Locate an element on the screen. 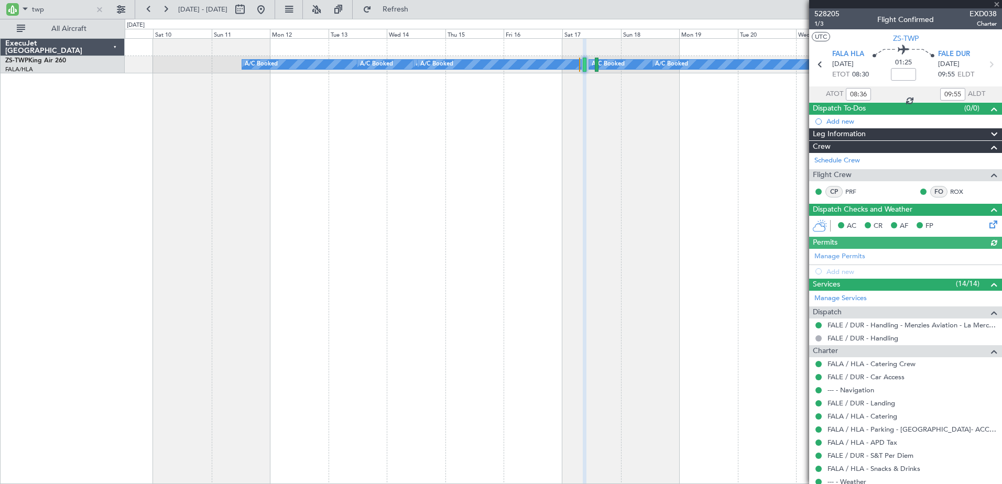 Image resolution: width=1002 pixels, height=484 pixels. div: Mon 12 is located at coordinates (299, 34).